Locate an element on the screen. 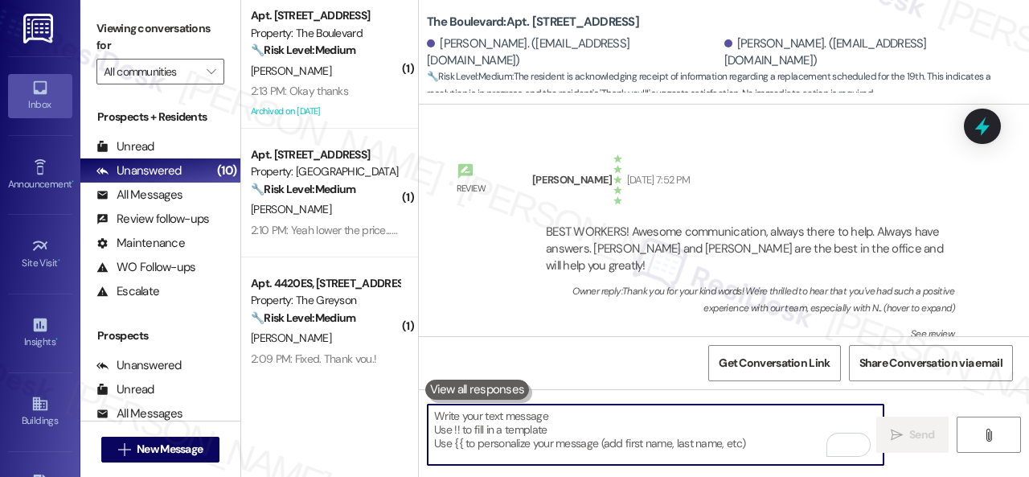 The image size is (1029, 477). span: New Message is located at coordinates (170, 449).